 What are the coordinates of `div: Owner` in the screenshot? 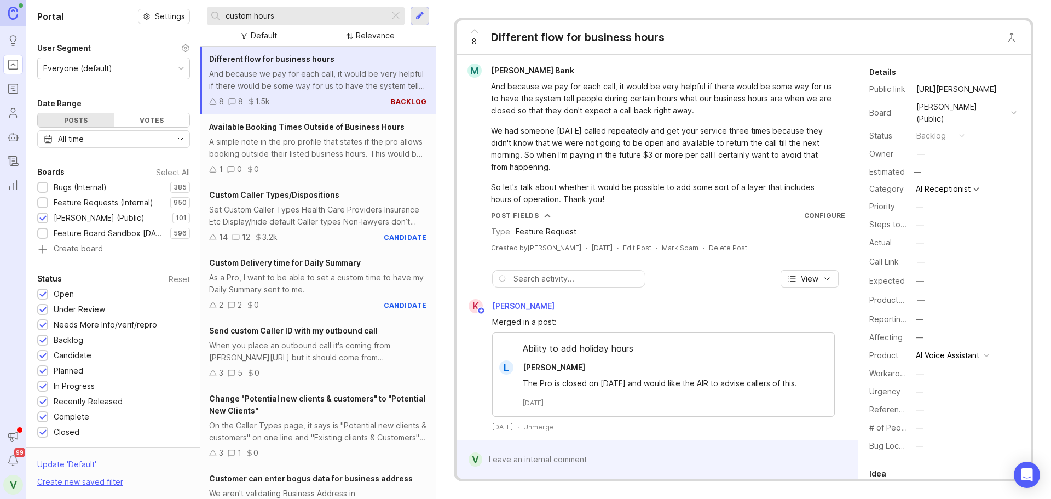 It's located at (888, 154).